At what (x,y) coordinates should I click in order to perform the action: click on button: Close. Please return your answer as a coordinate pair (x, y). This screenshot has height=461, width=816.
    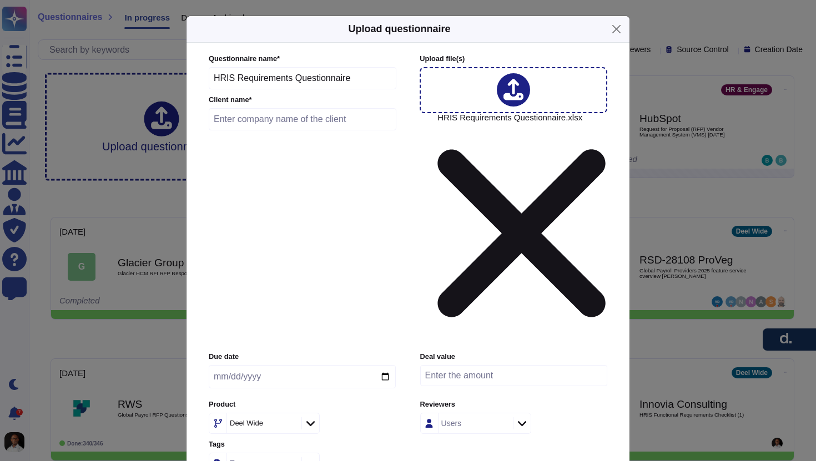
    Looking at the image, I should click on (616, 29).